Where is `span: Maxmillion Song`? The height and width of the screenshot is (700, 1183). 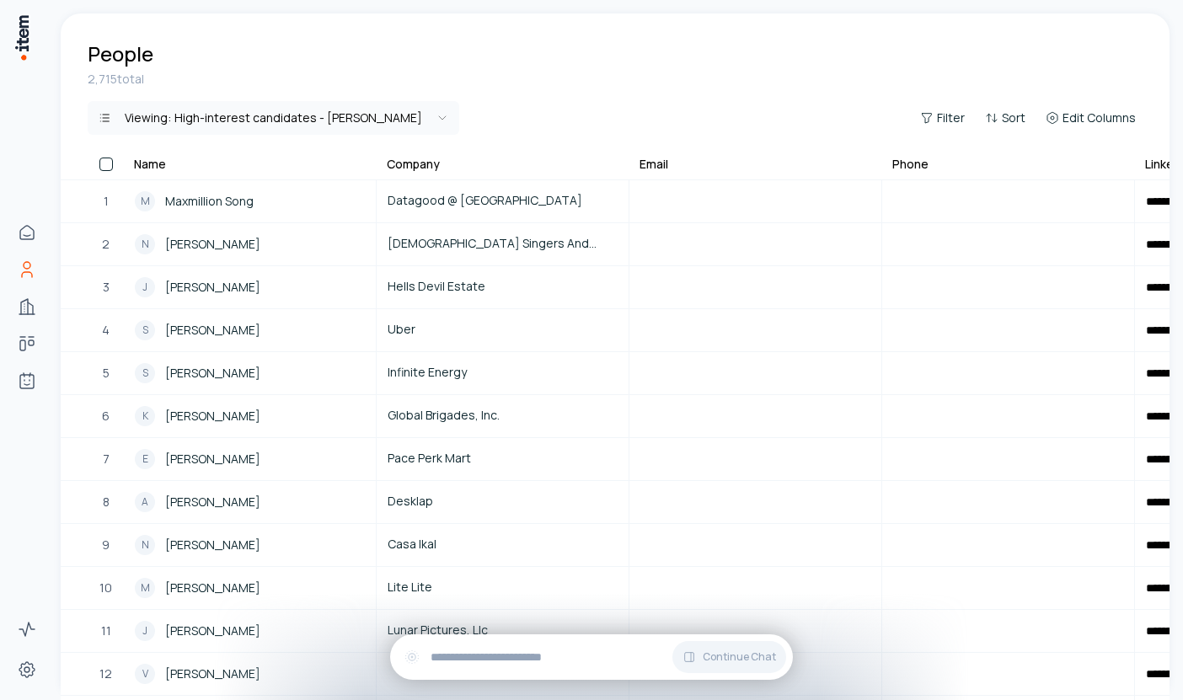
span: Maxmillion Song is located at coordinates (209, 201).